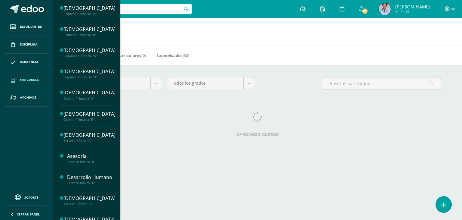 Image resolution: width=462 pixels, height=220 pixels. I want to click on a: Estudiantes, so click(26, 27).